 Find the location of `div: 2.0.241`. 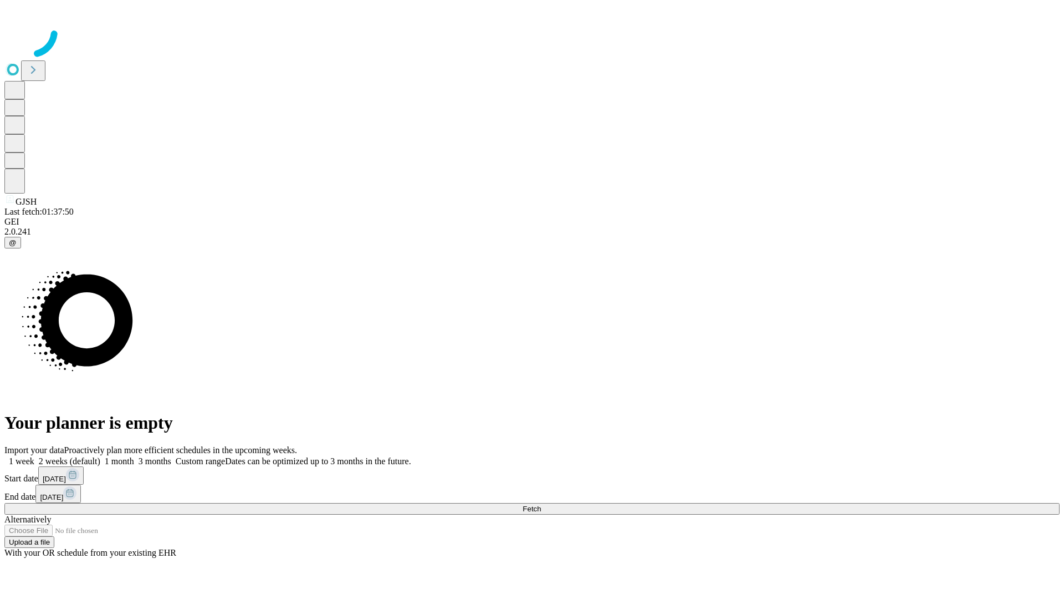

div: 2.0.241 is located at coordinates (532, 232).